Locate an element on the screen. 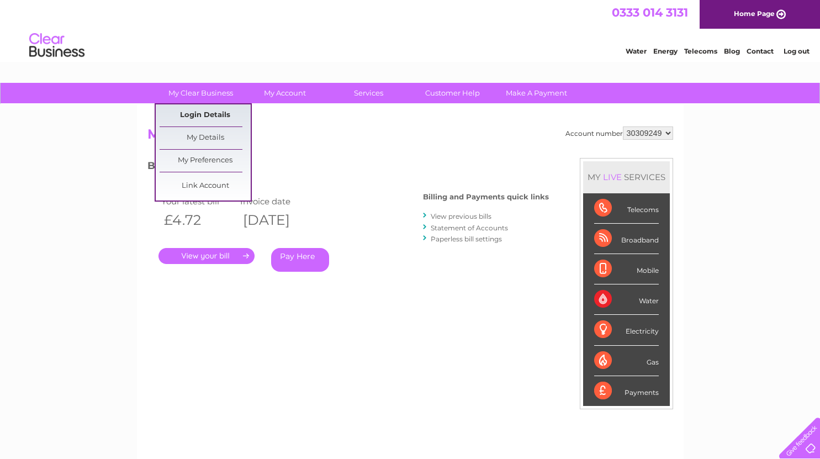 The image size is (820, 459). a: View previous bills is located at coordinates (461, 216).